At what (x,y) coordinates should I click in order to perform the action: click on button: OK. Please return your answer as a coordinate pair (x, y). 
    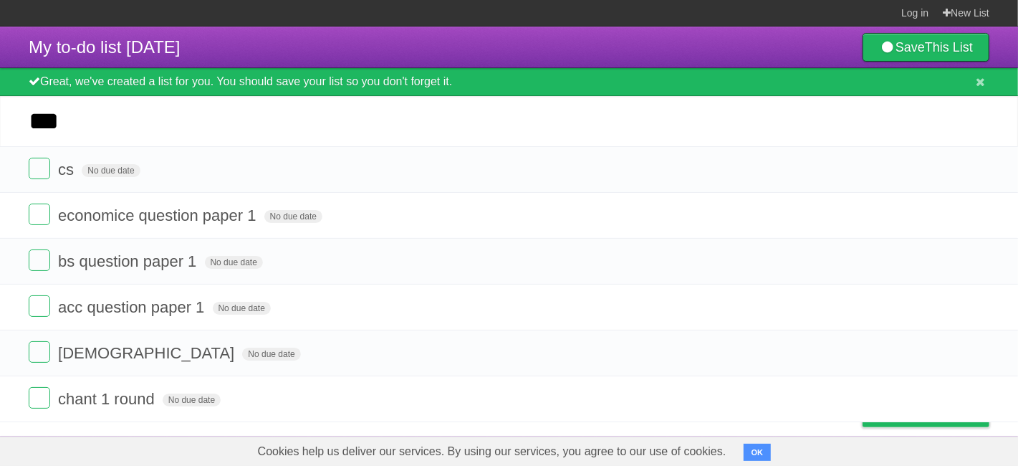
    Looking at the image, I should click on (757, 452).